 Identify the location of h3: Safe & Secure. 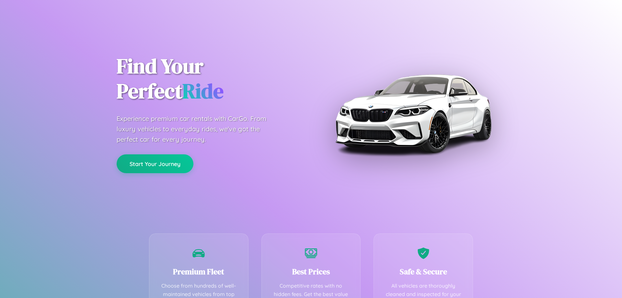
(423, 271).